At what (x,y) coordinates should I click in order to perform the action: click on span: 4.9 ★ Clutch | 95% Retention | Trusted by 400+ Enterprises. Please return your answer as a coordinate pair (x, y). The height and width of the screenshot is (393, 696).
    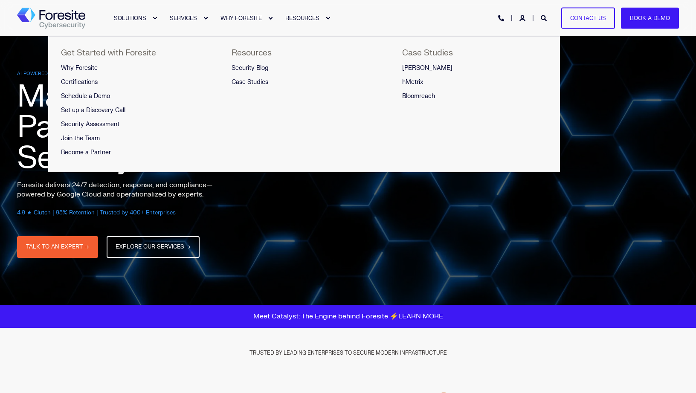
    Looking at the image, I should click on (96, 213).